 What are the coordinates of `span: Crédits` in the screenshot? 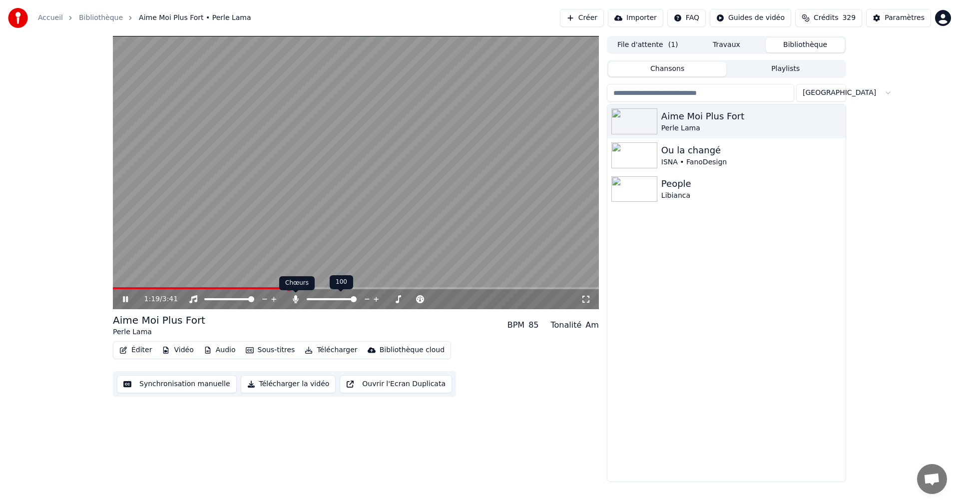 It's located at (825, 18).